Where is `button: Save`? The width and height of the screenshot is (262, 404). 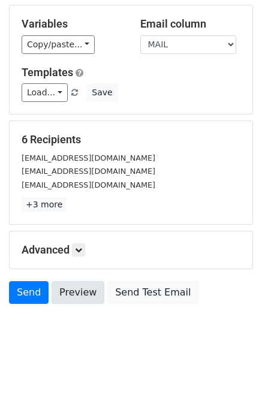
button: Save is located at coordinates (102, 92).